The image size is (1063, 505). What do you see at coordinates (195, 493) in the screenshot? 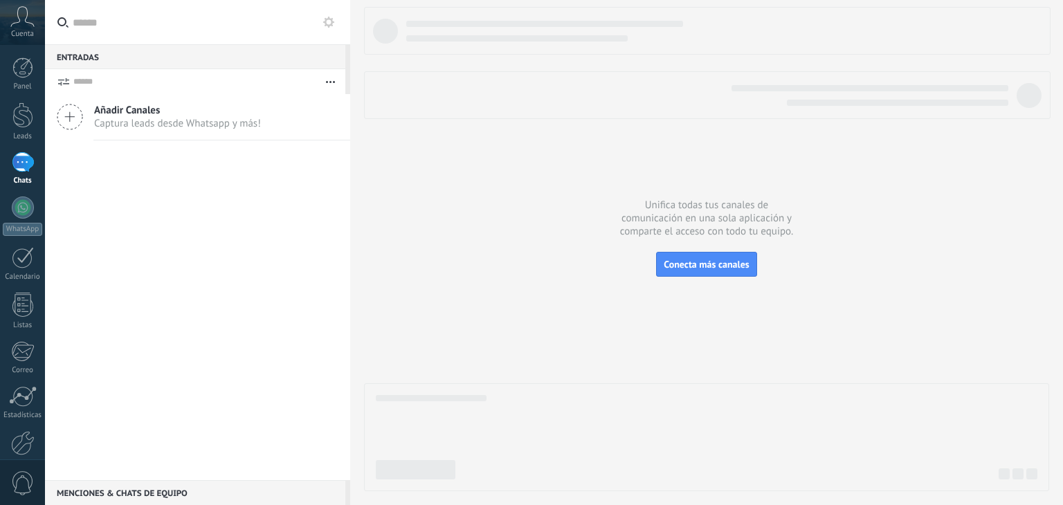
I see `div: Menciones & Chats de equipo` at bounding box center [195, 493].